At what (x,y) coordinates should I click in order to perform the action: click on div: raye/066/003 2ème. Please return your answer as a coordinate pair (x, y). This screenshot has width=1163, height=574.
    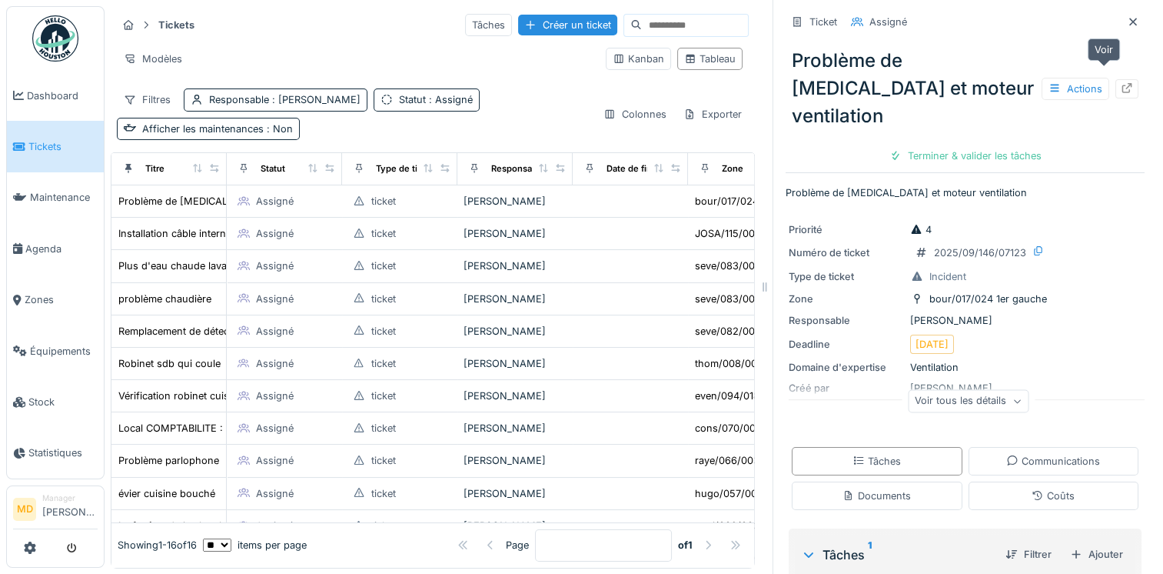
    Looking at the image, I should click on (741, 460).